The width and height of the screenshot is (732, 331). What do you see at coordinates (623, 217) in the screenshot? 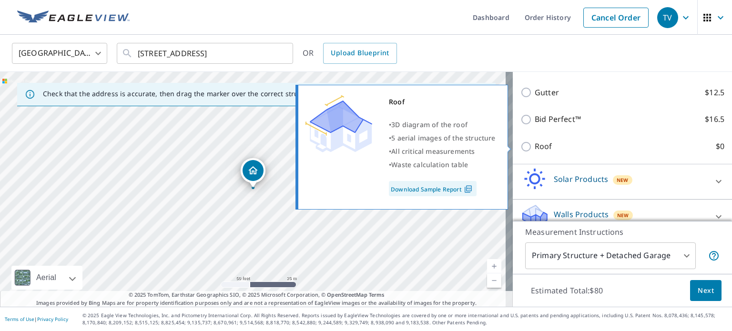
I see `div: Walls ProductsNew` at bounding box center [623, 217].